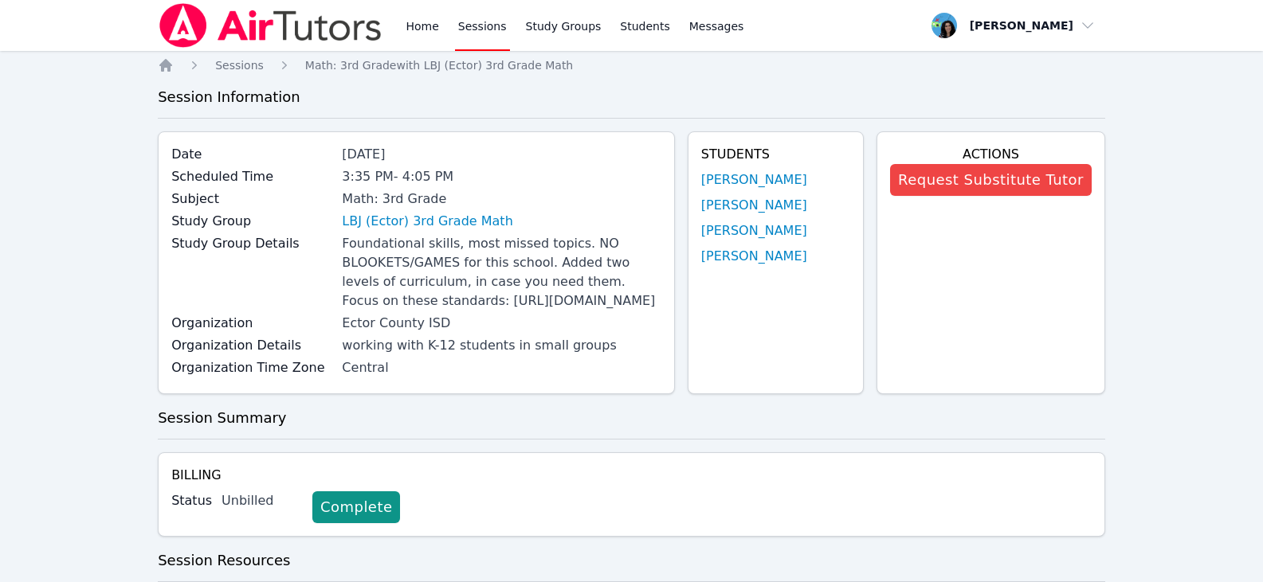 Image resolution: width=1263 pixels, height=582 pixels. I want to click on h3: Session Summary, so click(631, 418).